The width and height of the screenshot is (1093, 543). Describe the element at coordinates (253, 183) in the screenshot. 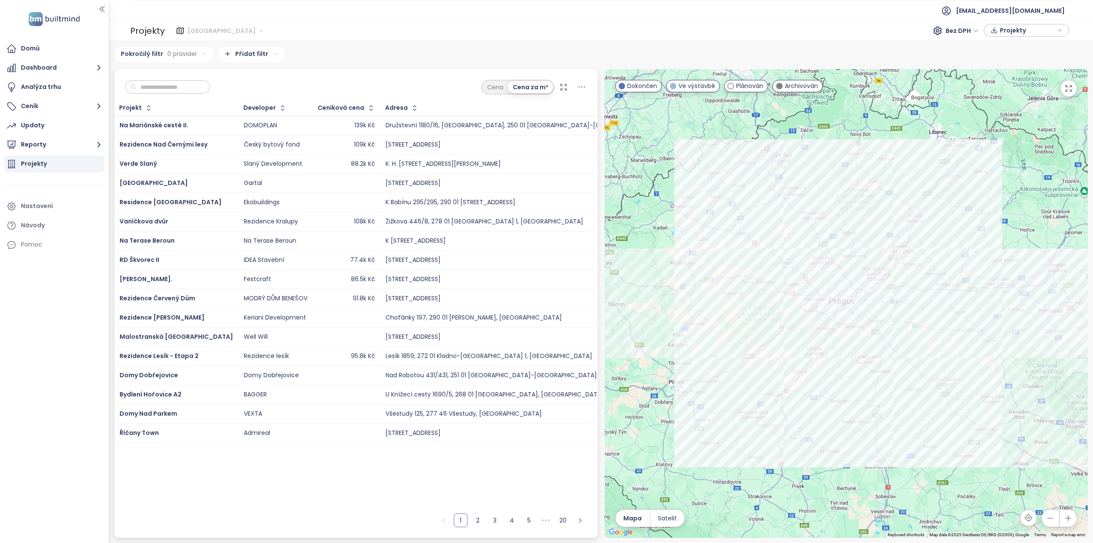

I see `div: Gartal` at that location.